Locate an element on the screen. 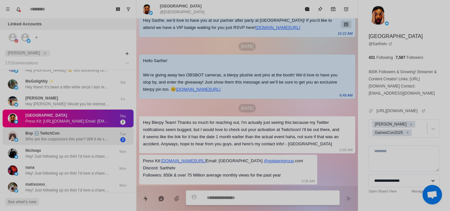 Image resolution: width=450 pixels, height=211 pixels. p: 6:48 AM is located at coordinates (346, 95).